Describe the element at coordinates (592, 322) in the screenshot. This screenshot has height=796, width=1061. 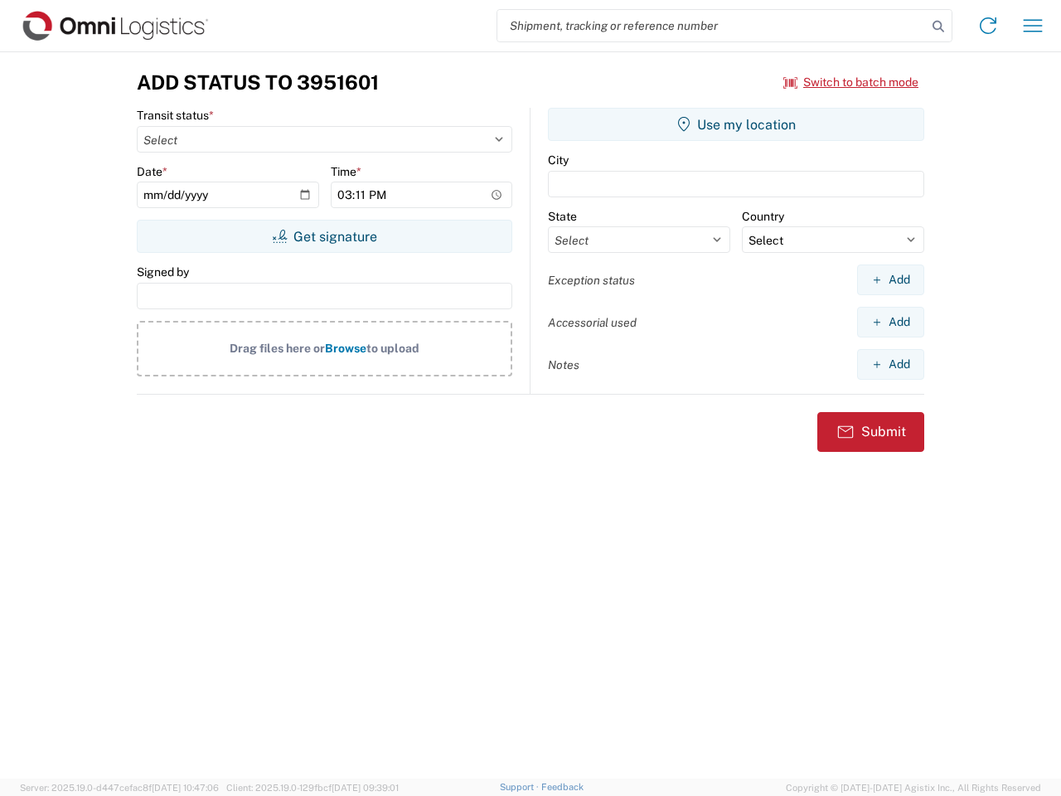
I see `label: Accessorial used` at that location.